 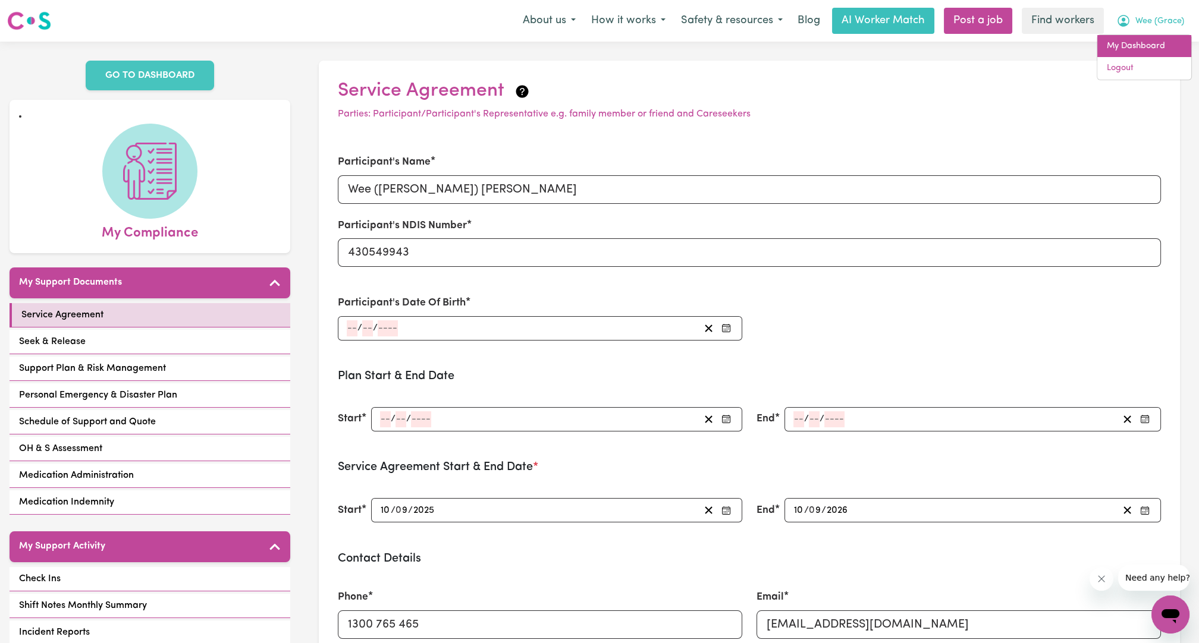 What do you see at coordinates (150, 606) in the screenshot?
I see `a: Shift Notes Monthly Summary` at bounding box center [150, 606].